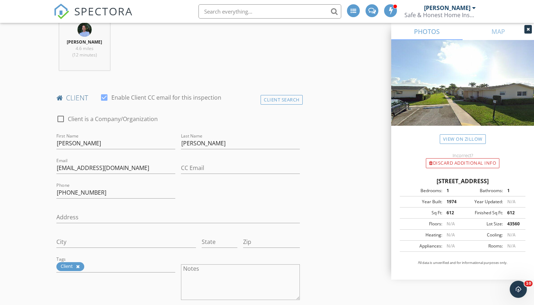 The height and width of the screenshot is (305, 534). What do you see at coordinates (463, 263) in the screenshot?
I see `p: All data is unverified and for informational purposes only.` at bounding box center [463, 263].